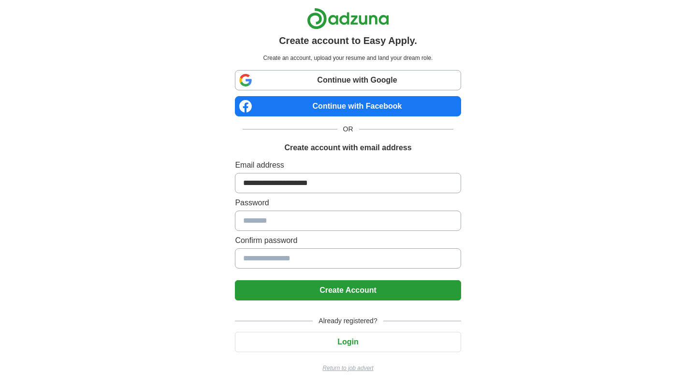 This screenshot has height=385, width=696. What do you see at coordinates (348, 369) in the screenshot?
I see `a: Return to job advert` at bounding box center [348, 369].